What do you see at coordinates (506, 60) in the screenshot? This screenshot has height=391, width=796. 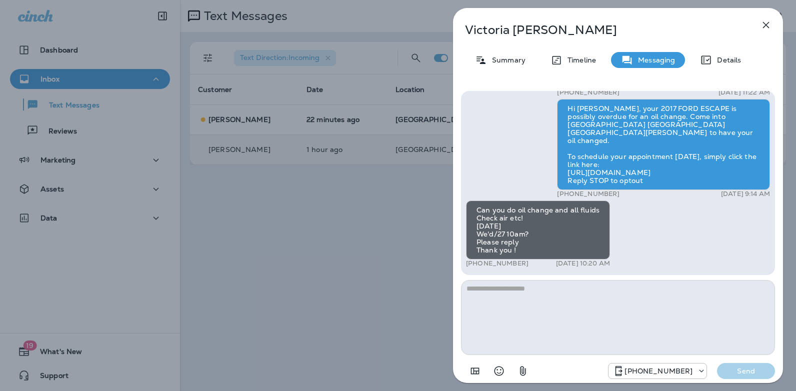 I see `p: Summary` at bounding box center [506, 60].